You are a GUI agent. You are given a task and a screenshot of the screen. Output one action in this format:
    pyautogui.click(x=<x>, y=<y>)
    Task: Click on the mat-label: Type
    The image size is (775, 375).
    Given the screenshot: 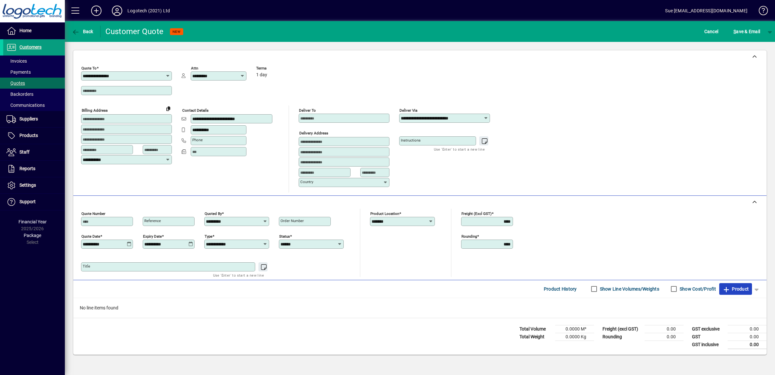 What is the action you would take?
    pyautogui.click(x=209, y=236)
    